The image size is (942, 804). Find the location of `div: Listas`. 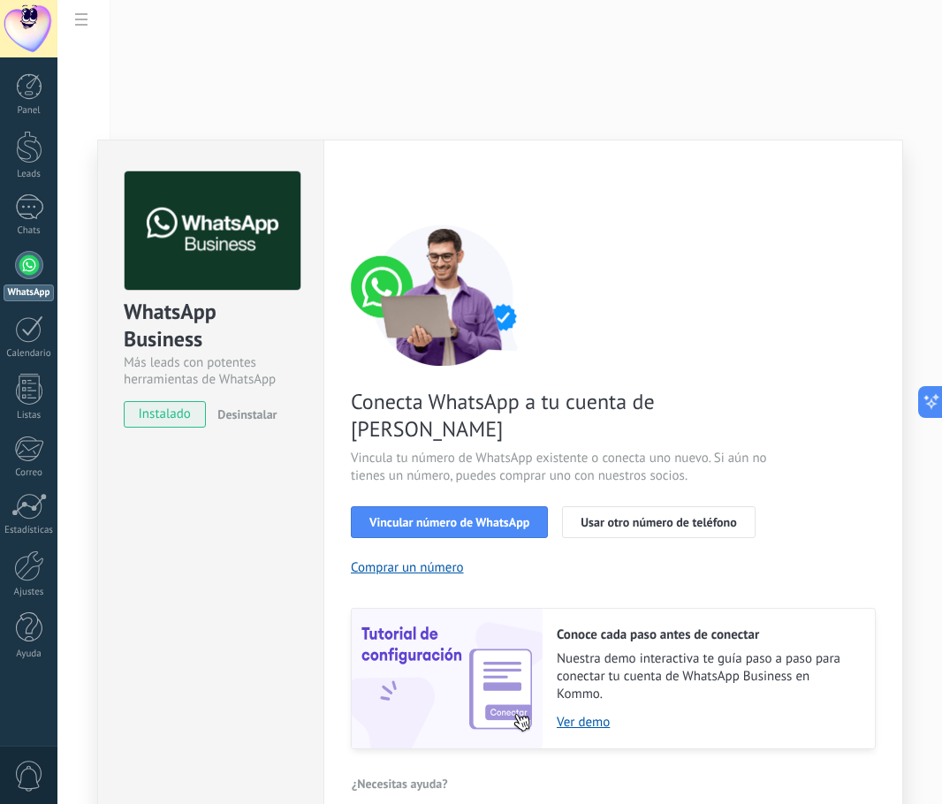

div: Listas is located at coordinates (29, 415).